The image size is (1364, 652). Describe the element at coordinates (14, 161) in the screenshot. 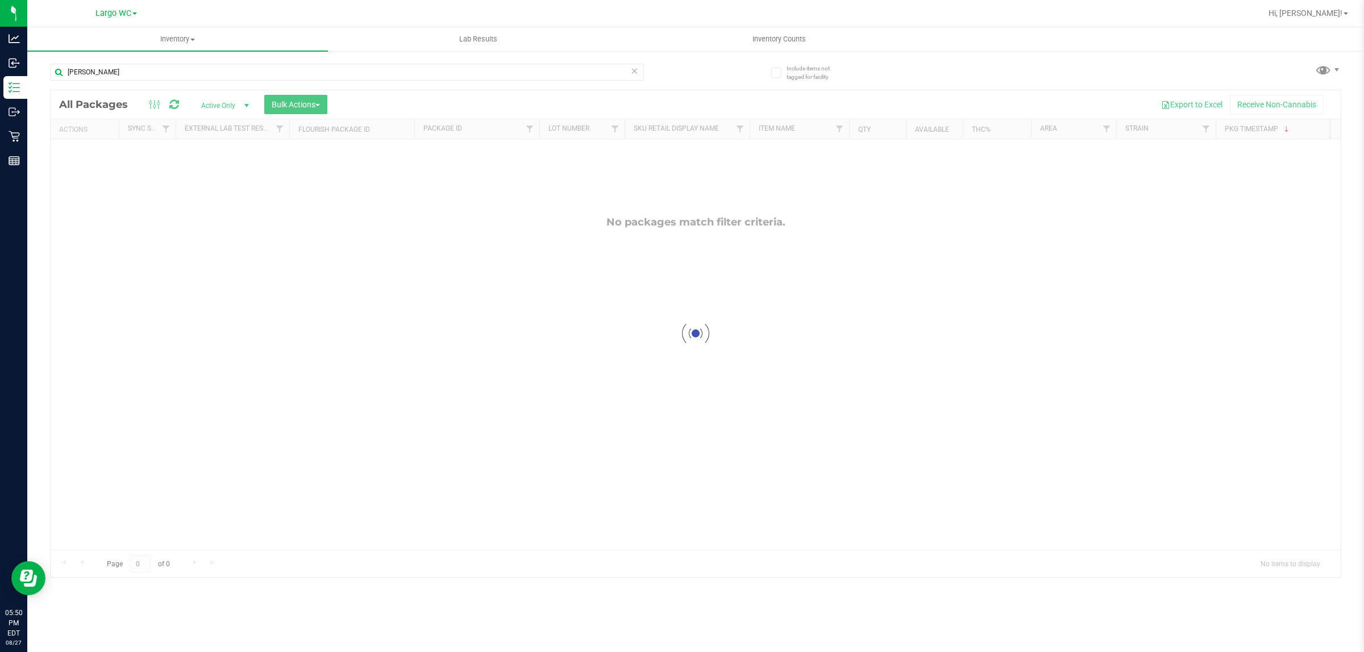

I see `inline-svg: Reports` at that location.